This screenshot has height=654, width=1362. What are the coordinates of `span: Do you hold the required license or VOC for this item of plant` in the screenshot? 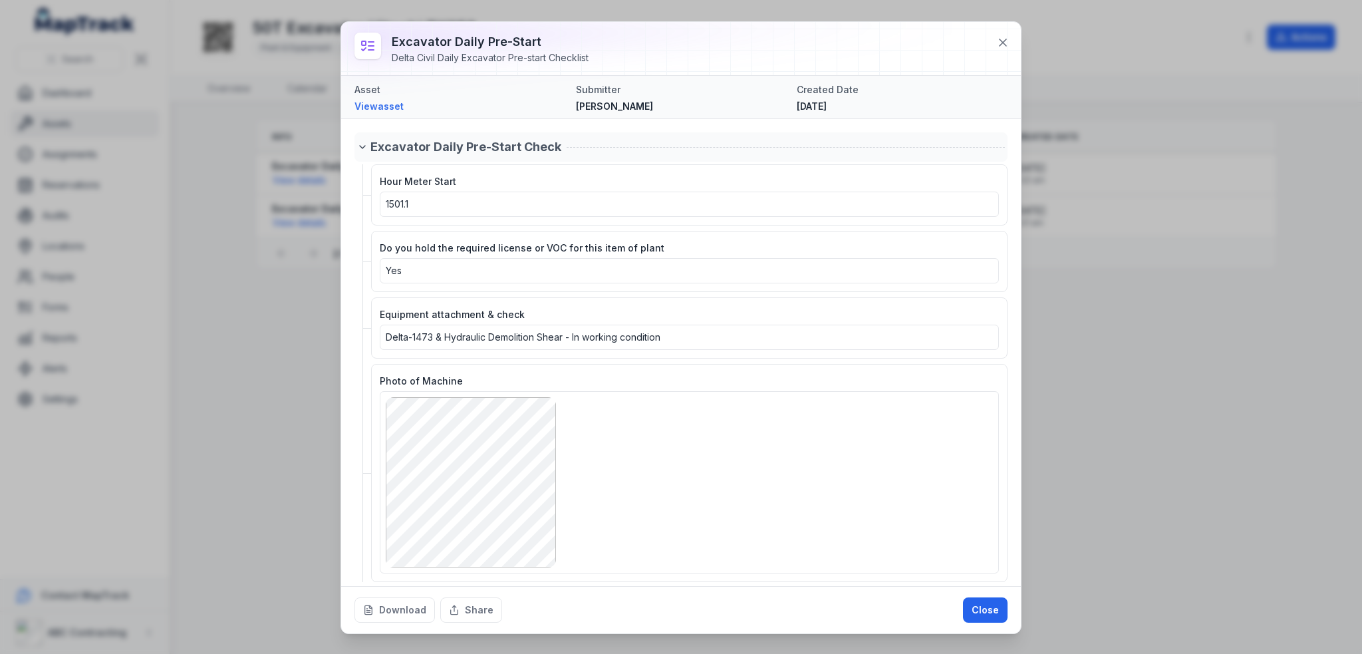 It's located at (522, 247).